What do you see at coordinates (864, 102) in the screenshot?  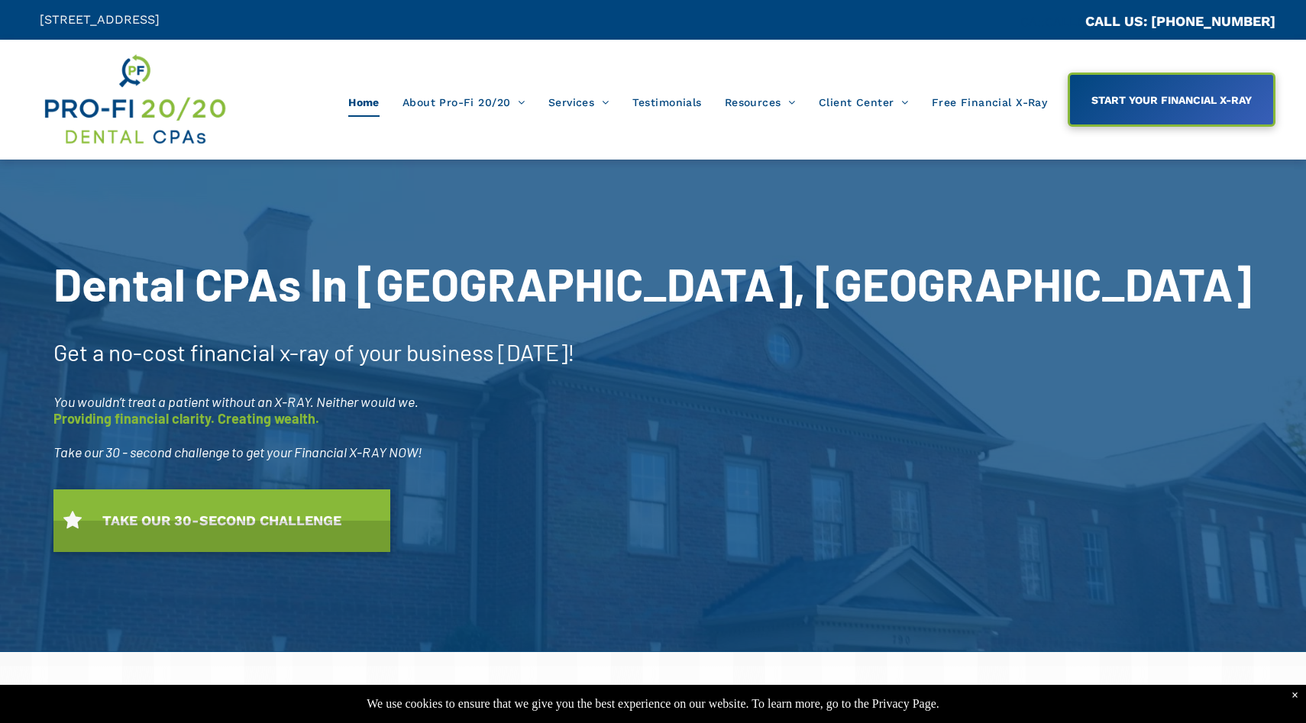 I see `a: Client Center` at bounding box center [864, 102].